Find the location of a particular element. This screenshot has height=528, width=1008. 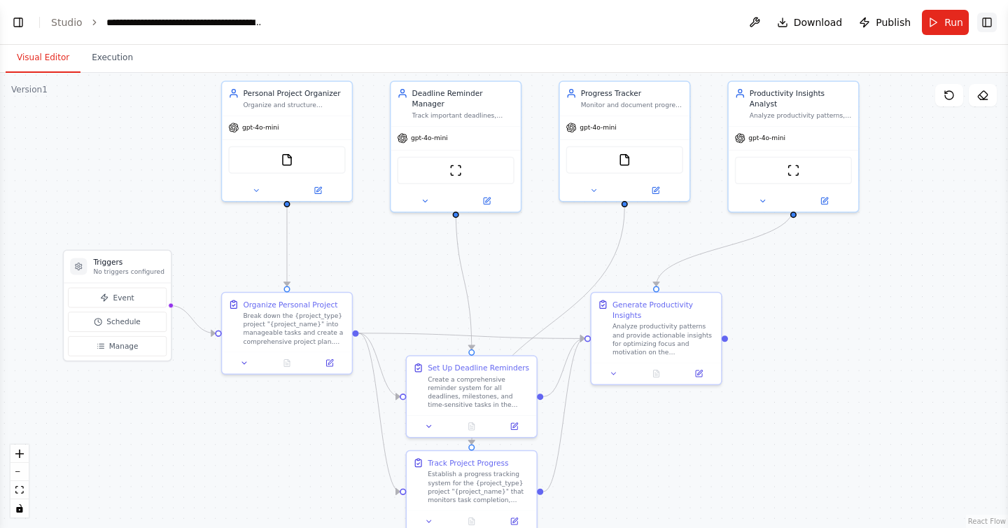

div: Deadline Reminder ManagerTrack important deadlines, milestones, and time-sensitive tasks for {pro... is located at coordinates (456, 146).